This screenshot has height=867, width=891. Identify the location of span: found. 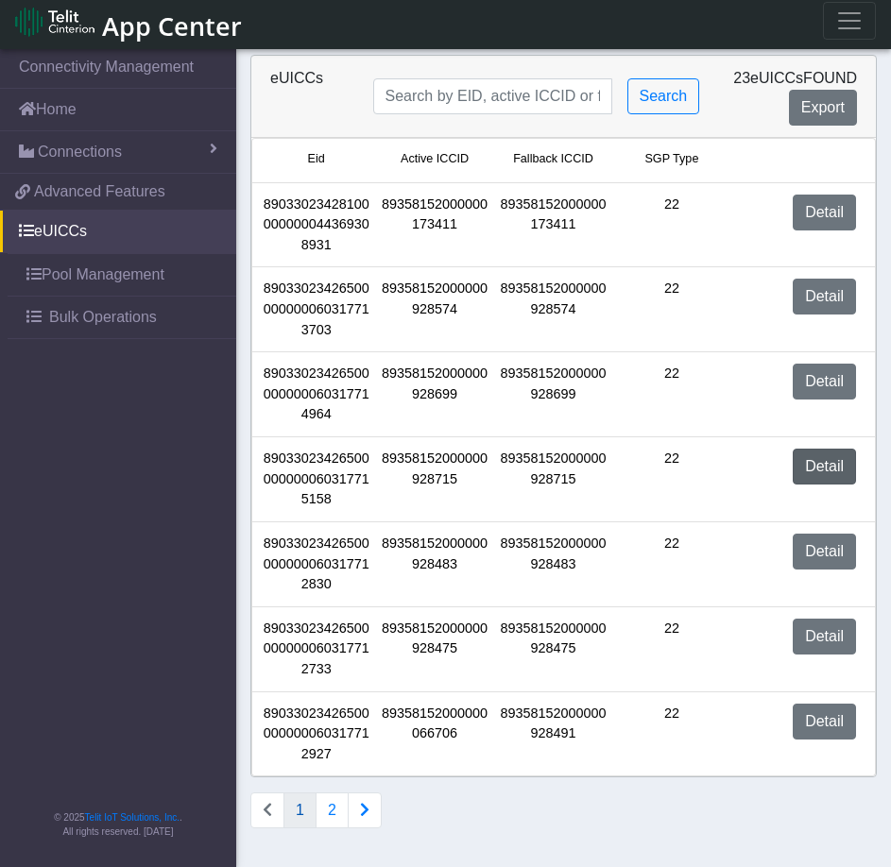
(829, 77).